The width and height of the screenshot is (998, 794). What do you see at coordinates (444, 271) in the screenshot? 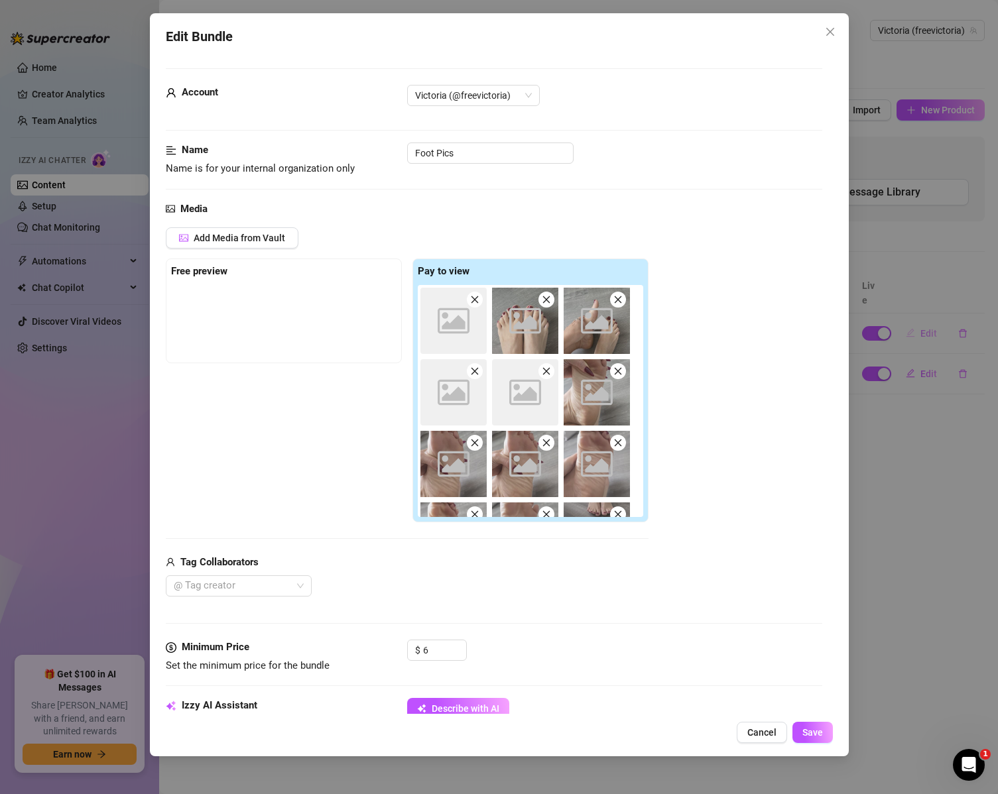
I see `strong: Pay to view` at bounding box center [444, 271].